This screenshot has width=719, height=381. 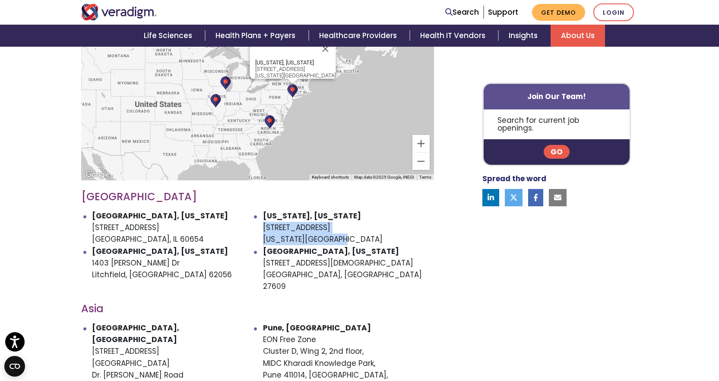 I want to click on a: Search, so click(x=462, y=12).